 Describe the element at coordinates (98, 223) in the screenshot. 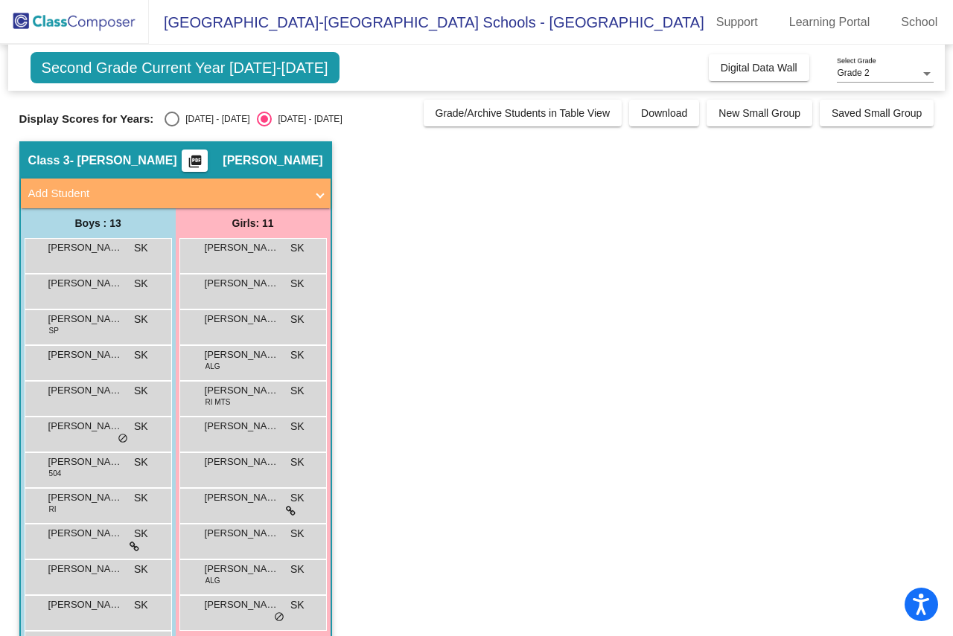

I see `div: Boys : 13` at that location.